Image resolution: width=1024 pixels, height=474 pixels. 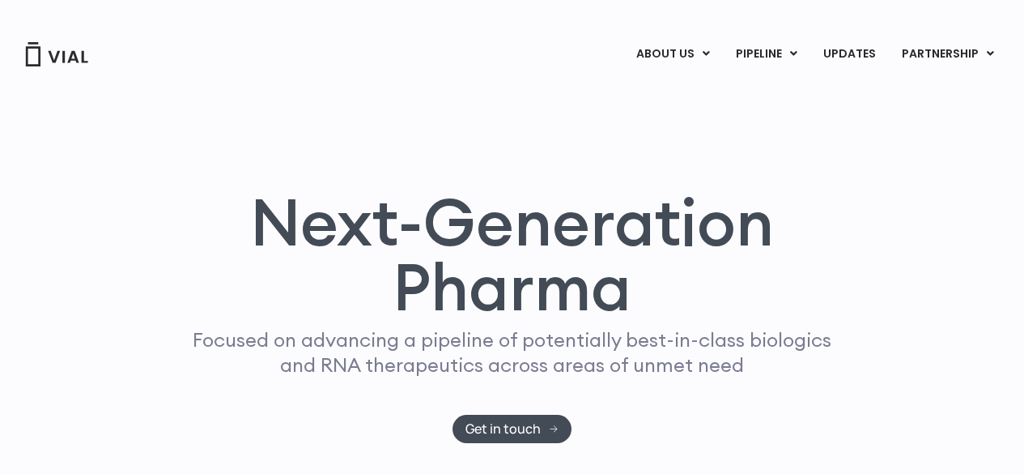 What do you see at coordinates (503, 428) in the screenshot?
I see `span: Get in touch` at bounding box center [503, 428].